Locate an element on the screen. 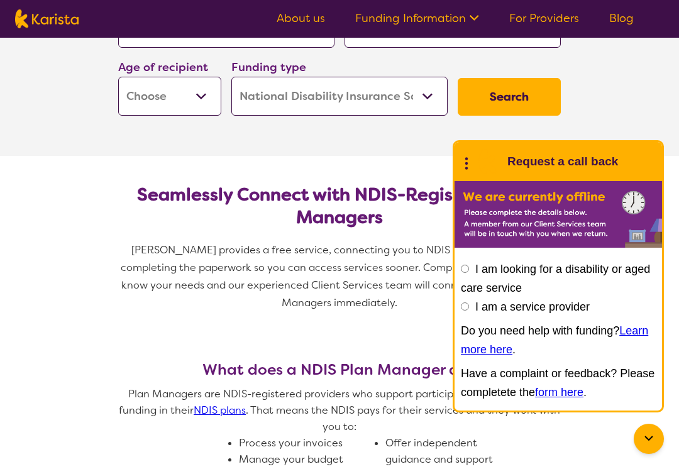 The width and height of the screenshot is (679, 469). a: form here is located at coordinates (559, 392).